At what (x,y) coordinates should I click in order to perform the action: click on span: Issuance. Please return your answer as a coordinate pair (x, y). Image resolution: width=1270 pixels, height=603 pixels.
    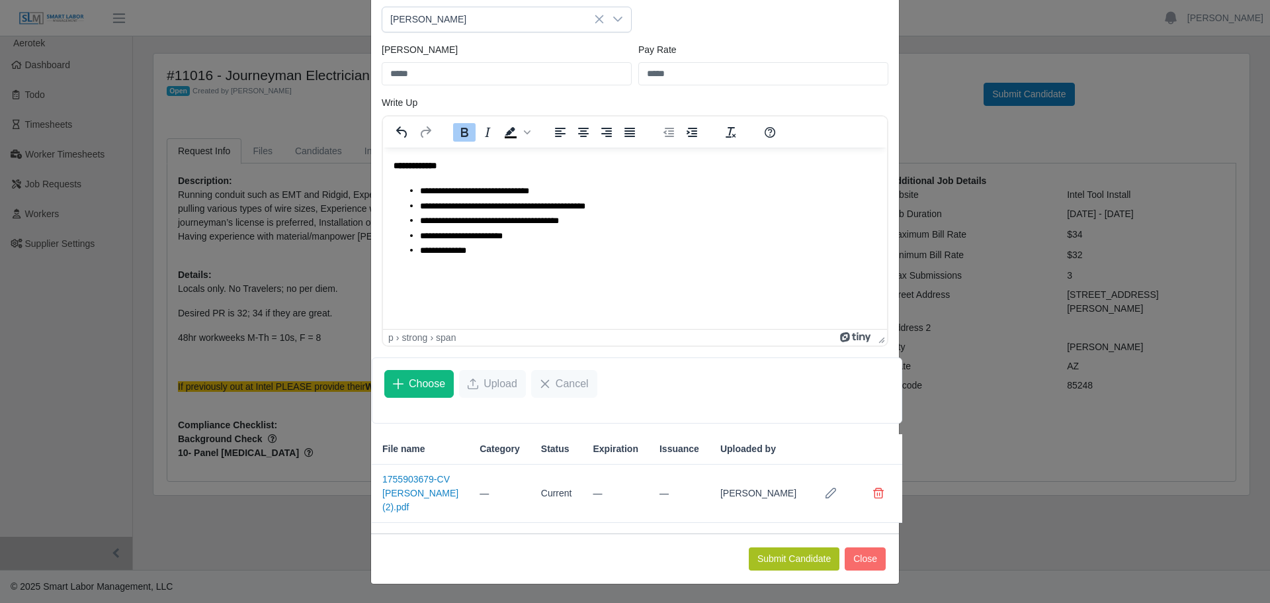
    Looking at the image, I should click on (679, 448).